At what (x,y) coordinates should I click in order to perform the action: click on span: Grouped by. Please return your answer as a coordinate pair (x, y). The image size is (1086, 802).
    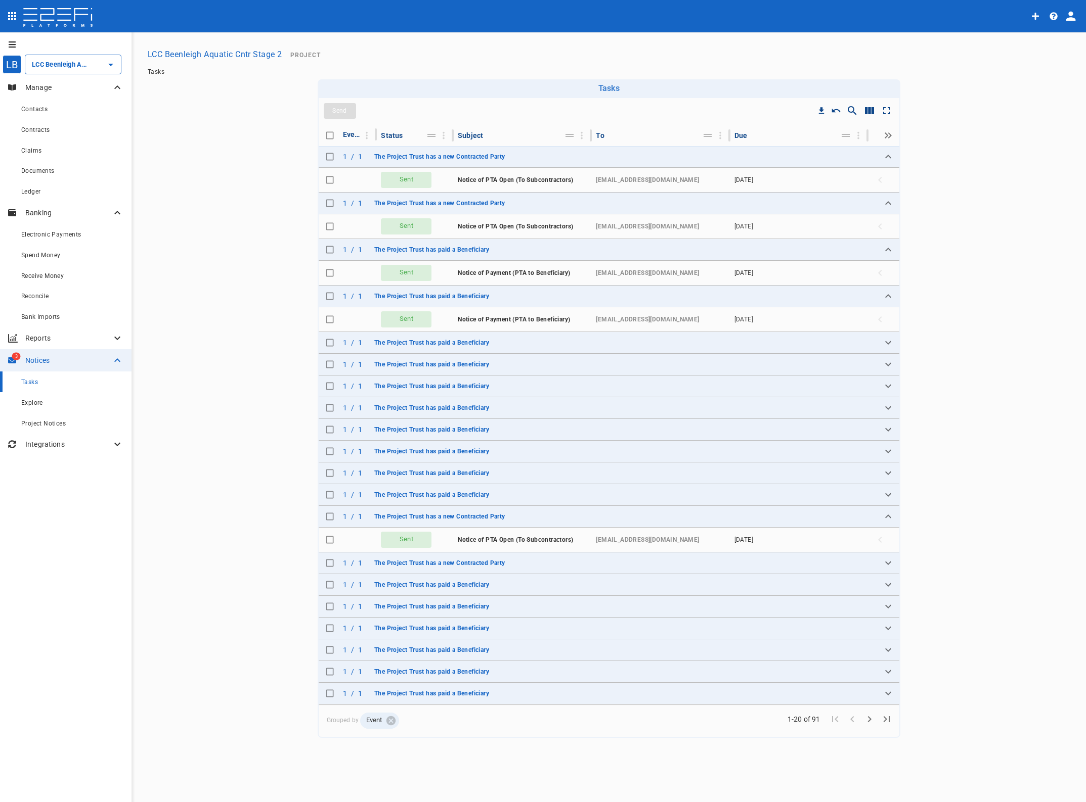
    Looking at the image, I should click on (605, 721).